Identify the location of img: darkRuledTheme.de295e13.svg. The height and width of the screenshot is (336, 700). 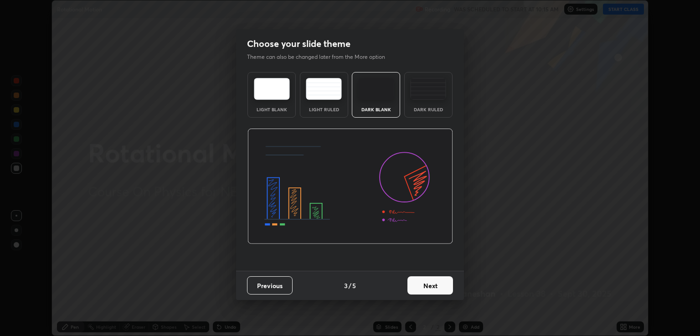
(428, 89).